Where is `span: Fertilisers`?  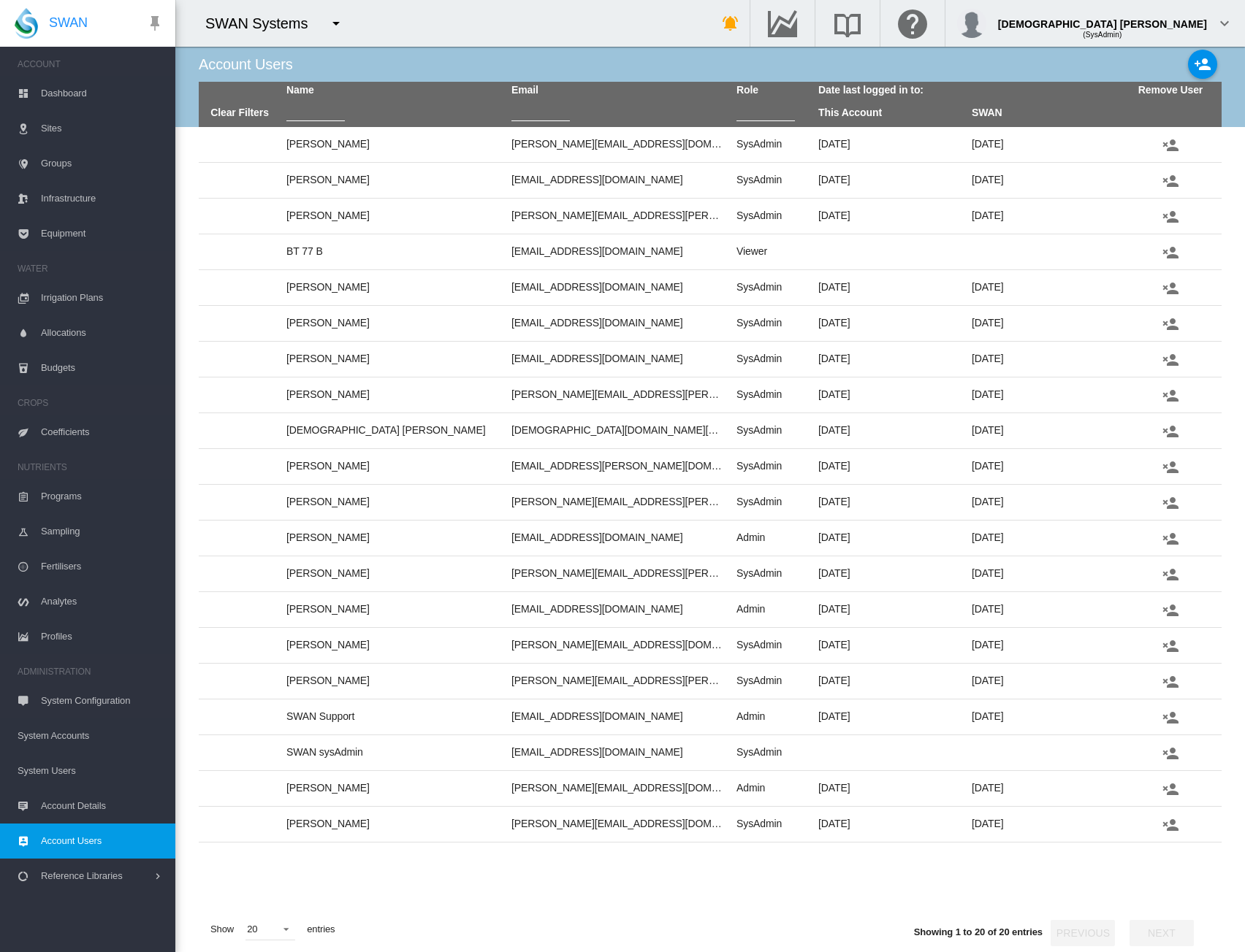
span: Fertilisers is located at coordinates (102, 567).